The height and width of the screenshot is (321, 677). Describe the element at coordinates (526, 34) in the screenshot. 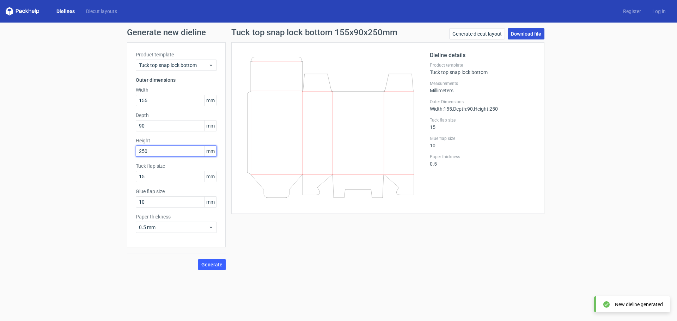

I see `a: Download file` at that location.